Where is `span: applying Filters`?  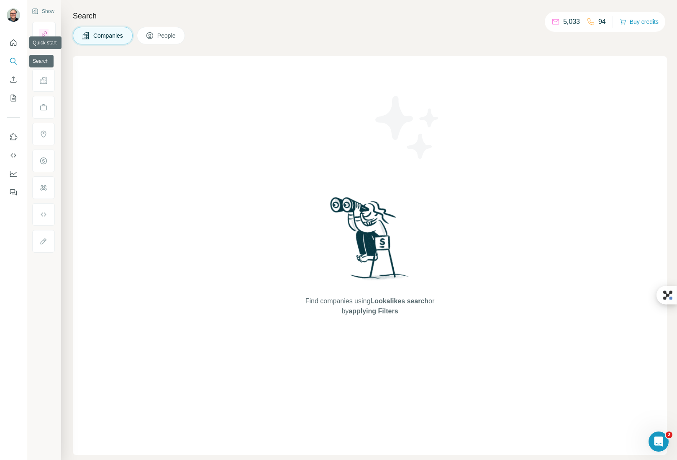 span: applying Filters is located at coordinates (373, 311).